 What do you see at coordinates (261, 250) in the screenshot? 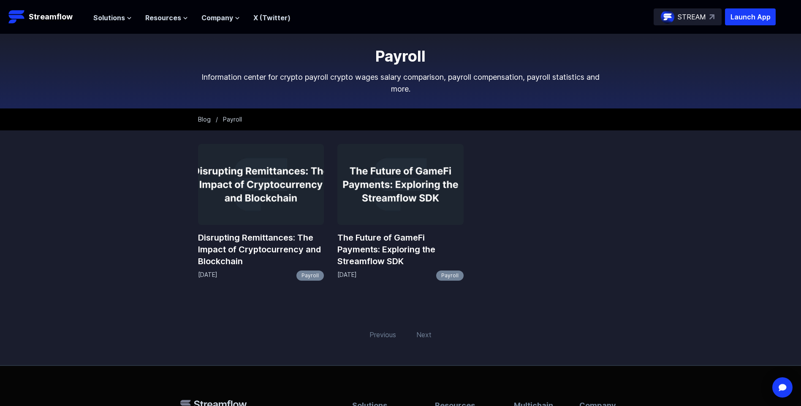
I see `h3: Disrupting Remittances: The Impact of Cryptocurrency and Blockchain` at bounding box center [261, 250].